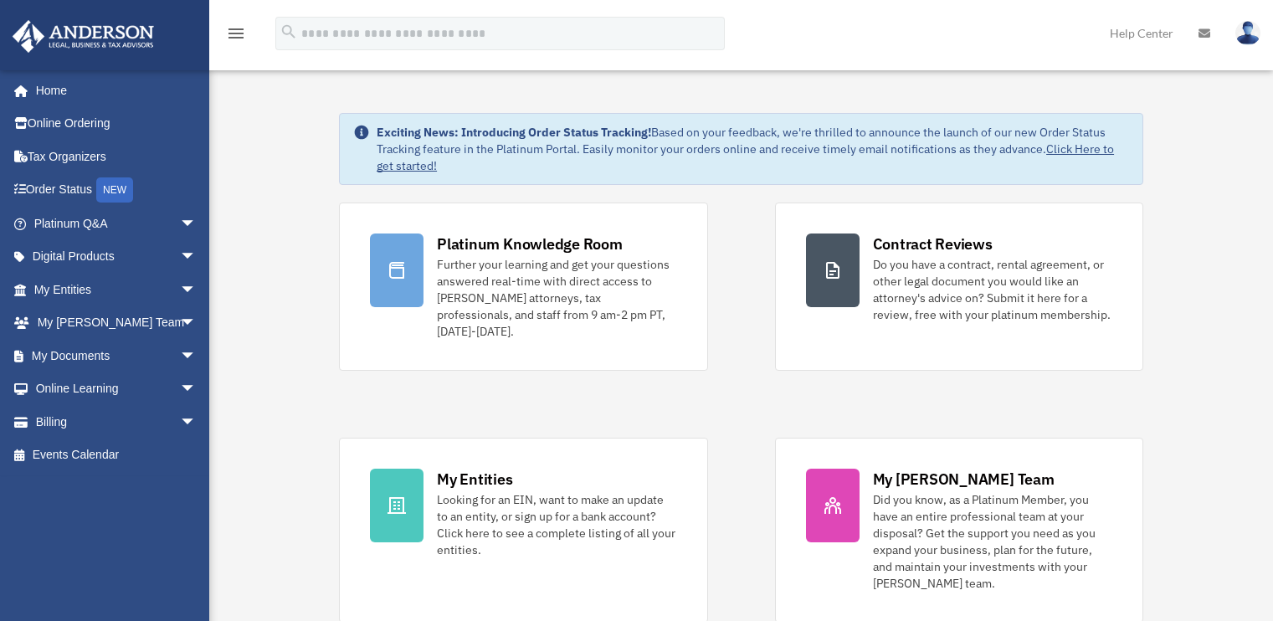 The image size is (1273, 621). What do you see at coordinates (116, 290) in the screenshot?
I see `a: My Entitiesarrow_drop_down` at bounding box center [116, 290].